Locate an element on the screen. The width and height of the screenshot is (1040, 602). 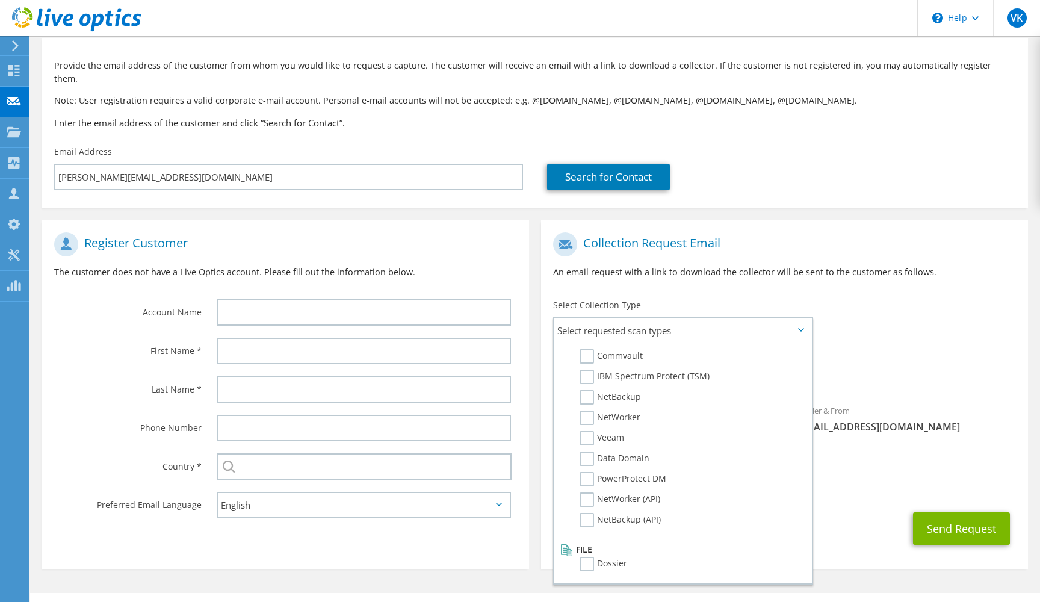
label: Account Name is located at coordinates (128, 309).